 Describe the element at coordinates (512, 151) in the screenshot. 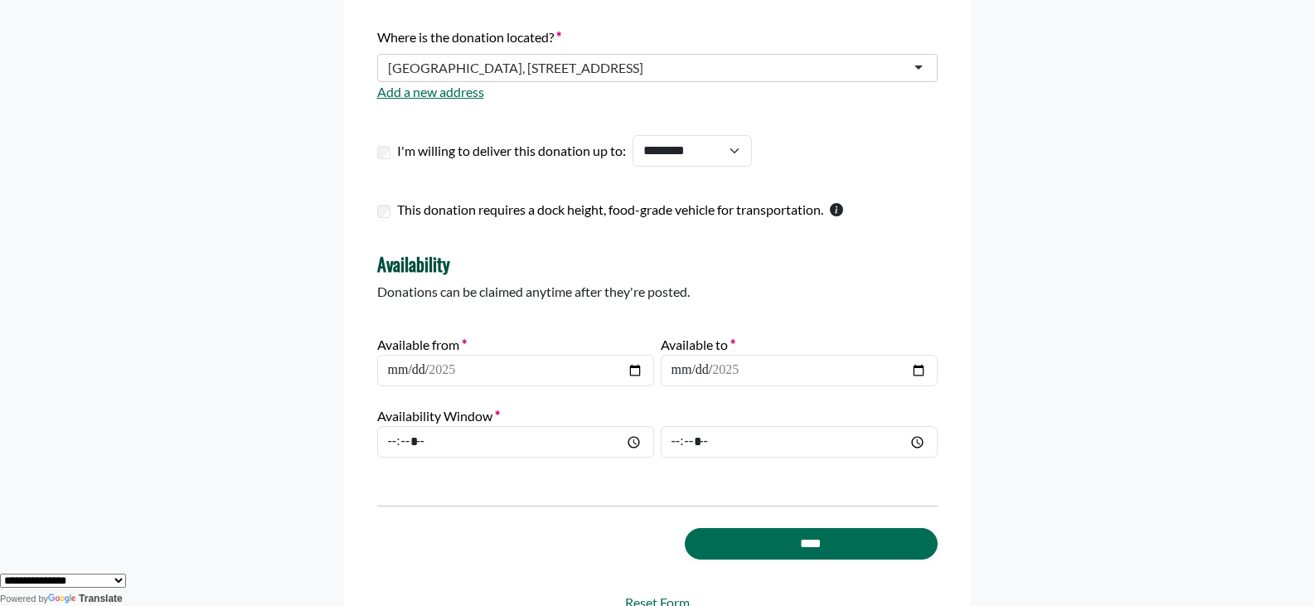

I see `label: I'm willing to deliver this donation up to:` at that location.